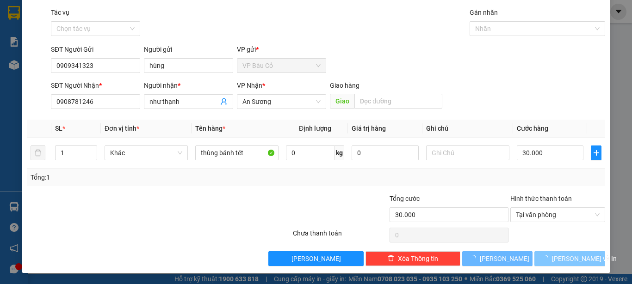  Describe the element at coordinates (127, 19) in the screenshot. I see `div: Lý Thường Kiệt` at that location.